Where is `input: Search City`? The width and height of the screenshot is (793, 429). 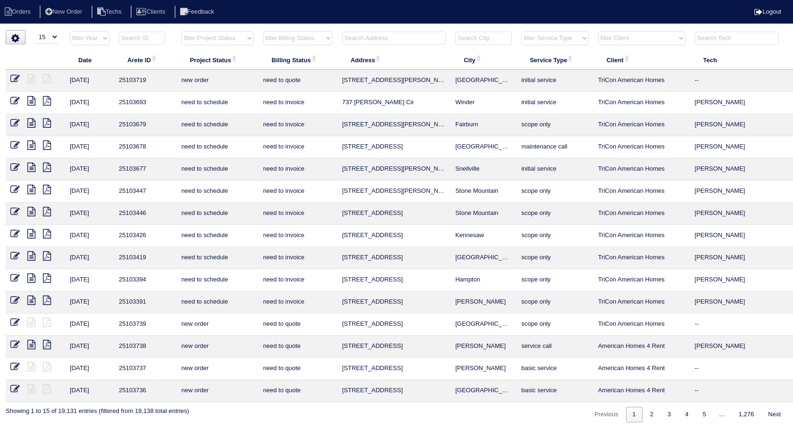
input: Search City is located at coordinates (484, 38).